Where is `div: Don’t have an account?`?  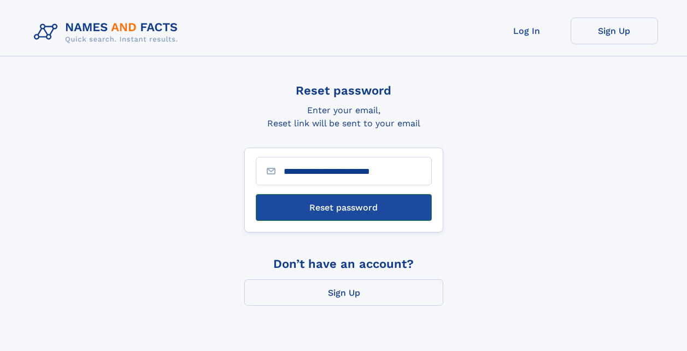
div: Don’t have an account? is located at coordinates (344, 263).